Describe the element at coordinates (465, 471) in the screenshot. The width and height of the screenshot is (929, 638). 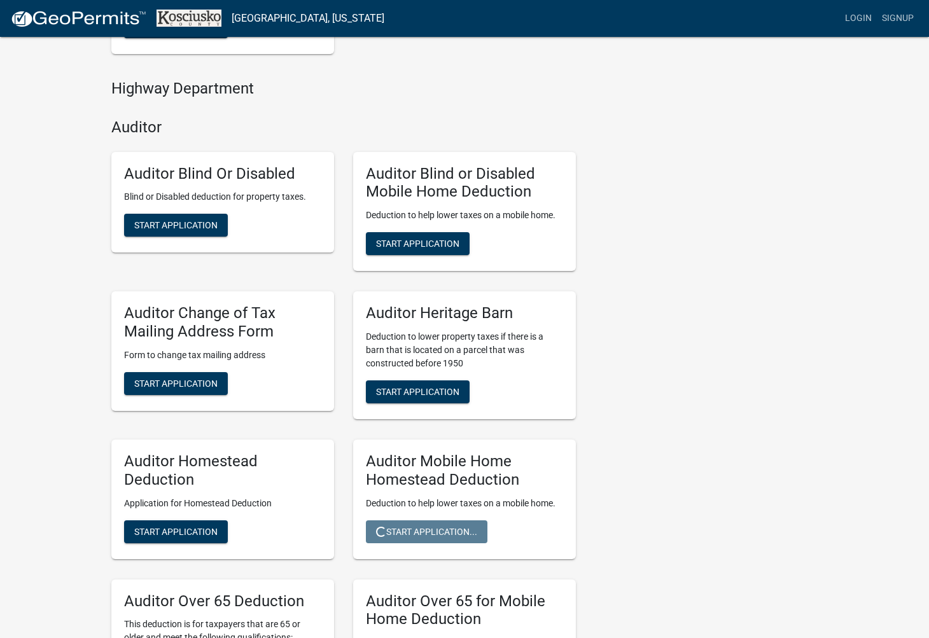
I see `h5: Auditor Mobile Home Homestead Deduction` at that location.